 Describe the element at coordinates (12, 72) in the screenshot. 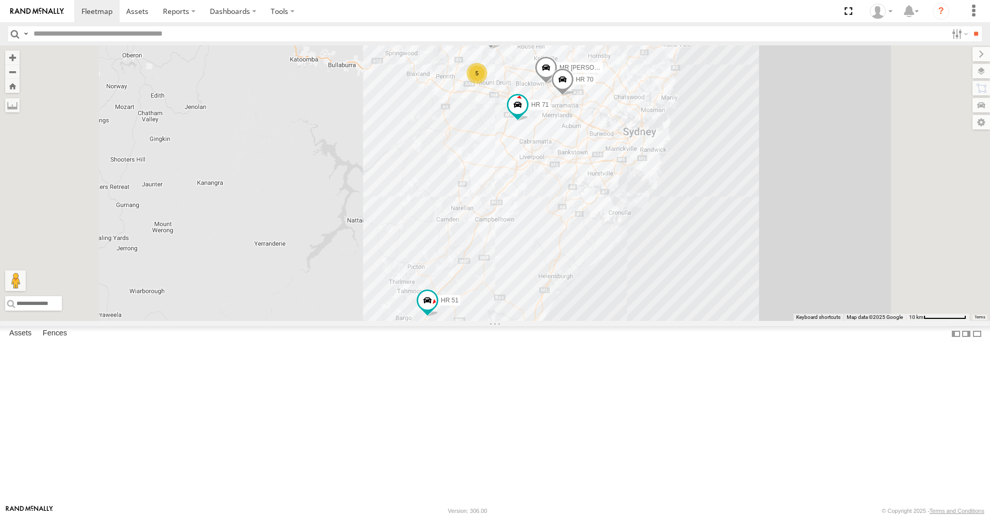

I see `button: Zoom out` at that location.